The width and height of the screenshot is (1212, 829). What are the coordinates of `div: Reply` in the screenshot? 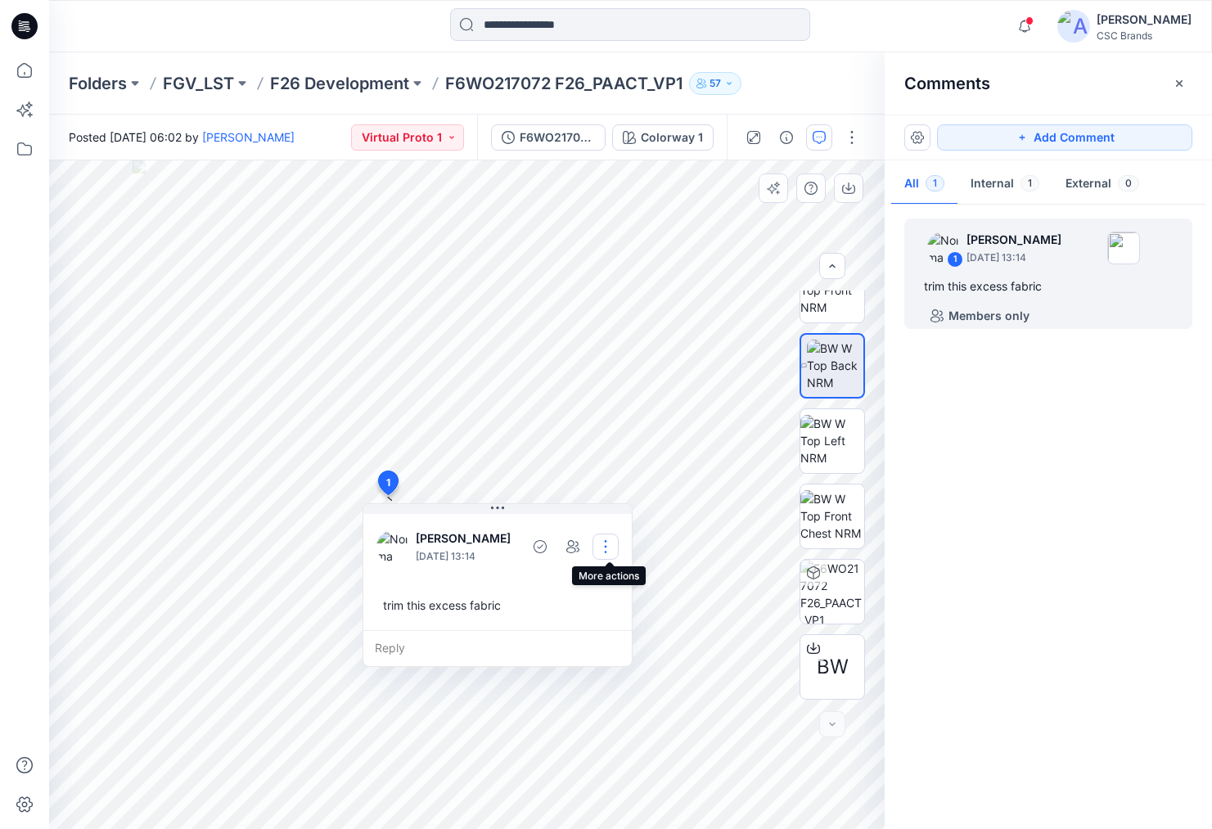 It's located at (497, 648).